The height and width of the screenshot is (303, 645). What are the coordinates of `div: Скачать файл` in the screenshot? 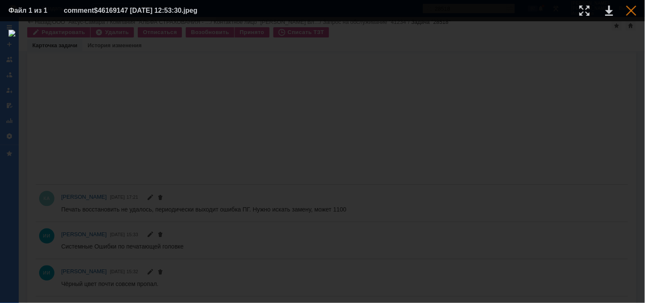 It's located at (610, 11).